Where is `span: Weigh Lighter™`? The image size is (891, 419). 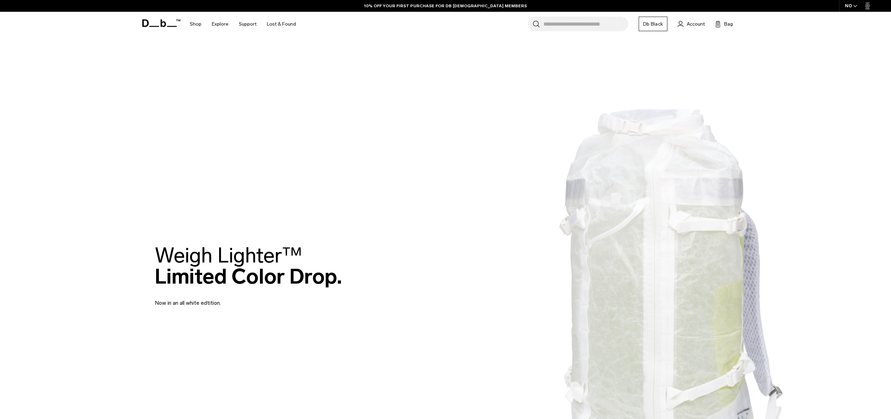 span: Weigh Lighter™ is located at coordinates (229, 255).